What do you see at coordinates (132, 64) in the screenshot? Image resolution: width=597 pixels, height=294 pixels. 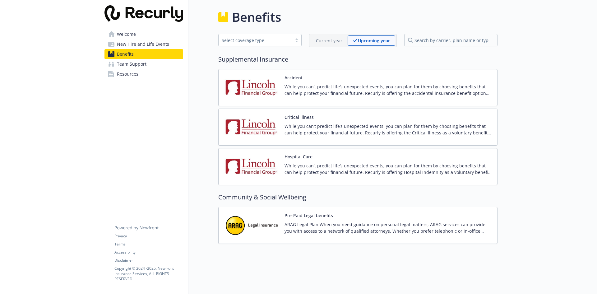 I see `span: Team Support` at bounding box center [132, 64].